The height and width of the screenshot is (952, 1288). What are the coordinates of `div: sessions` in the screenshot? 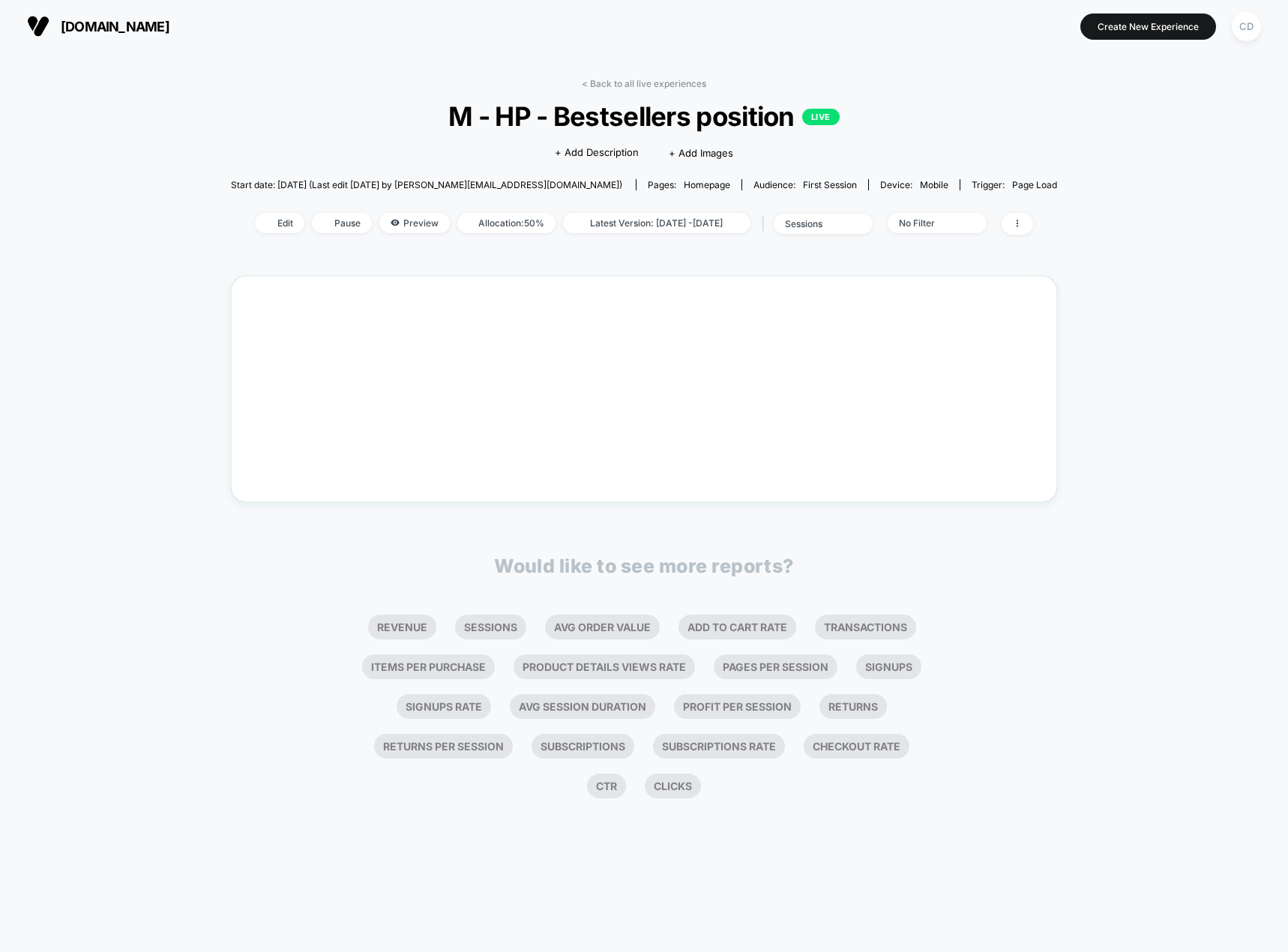 It's located at (814, 223).